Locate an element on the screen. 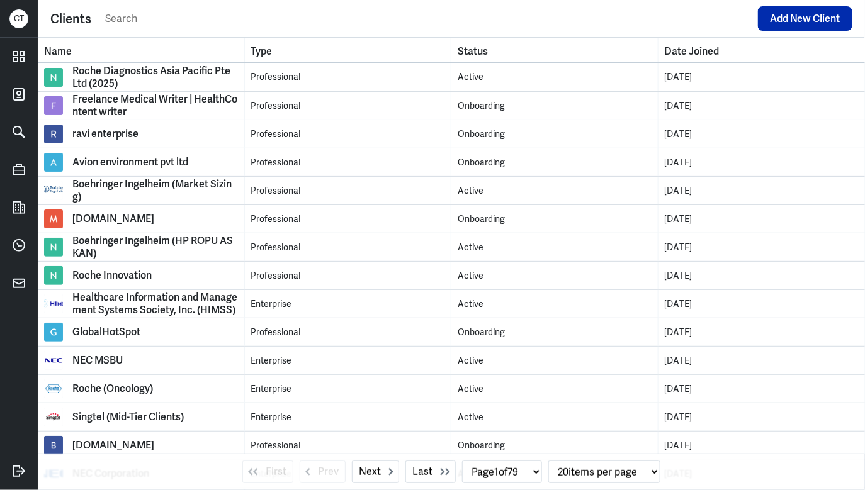 The image size is (865, 490). a: Roche Diagnostics Asia Pacific Pte Ltd (2025) is located at coordinates (141, 77).